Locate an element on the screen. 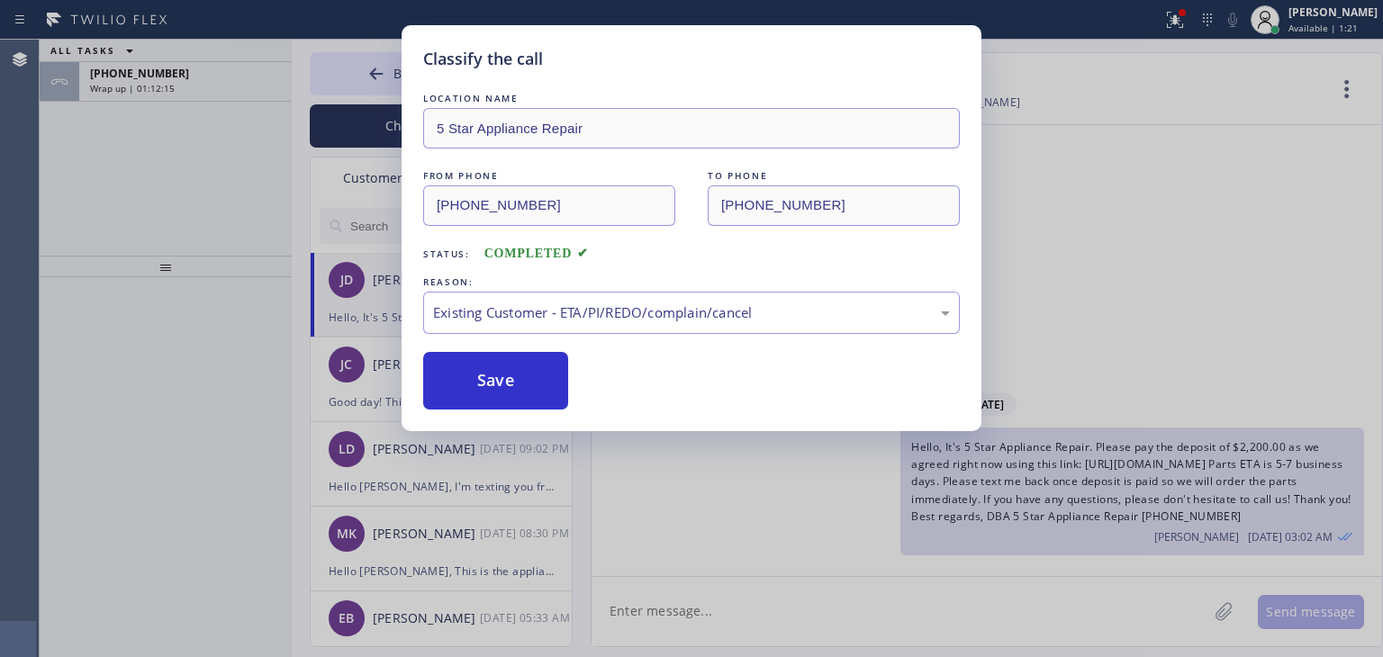 The image size is (1383, 657). div: REASON: is located at coordinates (691, 282).